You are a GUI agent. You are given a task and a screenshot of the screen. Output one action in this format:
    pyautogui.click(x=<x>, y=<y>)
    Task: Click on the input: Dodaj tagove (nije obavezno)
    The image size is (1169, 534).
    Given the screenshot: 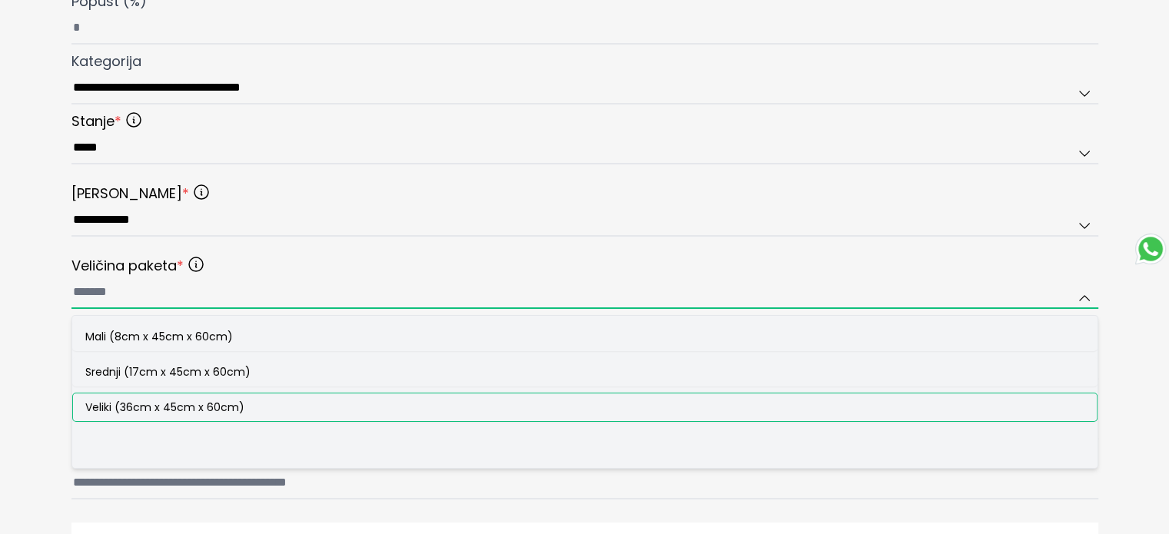 What is the action you would take?
    pyautogui.click(x=585, y=483)
    